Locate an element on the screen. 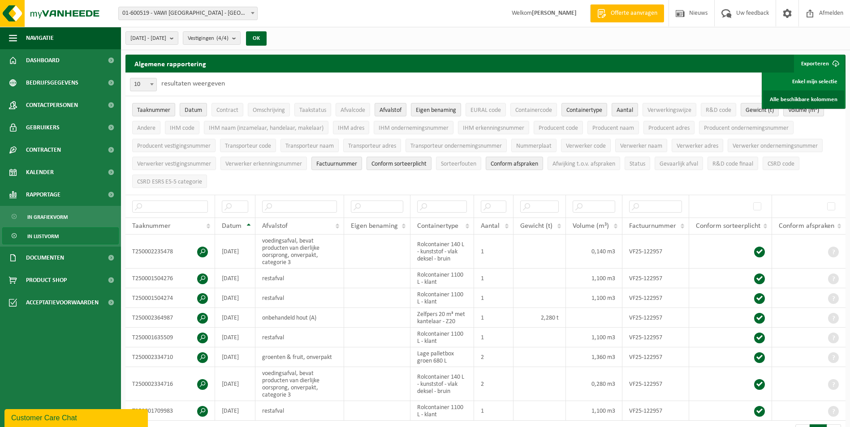 This screenshot has width=850, height=427. button: TaaknummerTaaknummer: Activate to sort is located at coordinates (154, 110).